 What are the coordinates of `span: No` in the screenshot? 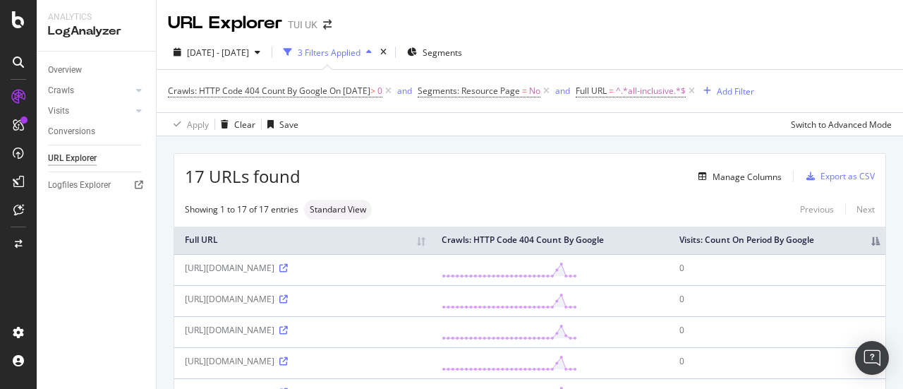 It's located at (535, 91).